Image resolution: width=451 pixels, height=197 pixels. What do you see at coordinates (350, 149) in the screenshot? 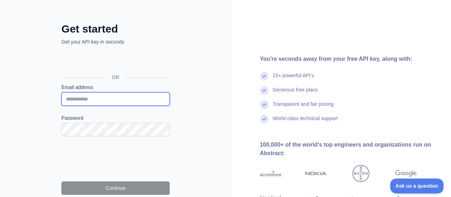
I see `div: 100,000+ of the world's top engineers and organizations run on Abstract:` at bounding box center [350, 149].